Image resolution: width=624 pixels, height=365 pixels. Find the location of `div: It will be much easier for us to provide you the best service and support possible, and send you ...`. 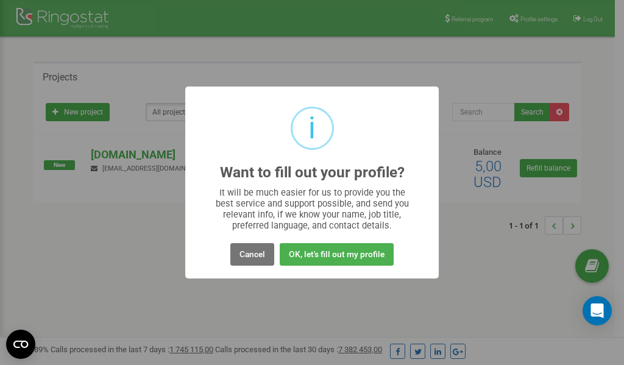

div: It will be much easier for us to provide you the best service and support possible, and send you ... is located at coordinates (312, 209).